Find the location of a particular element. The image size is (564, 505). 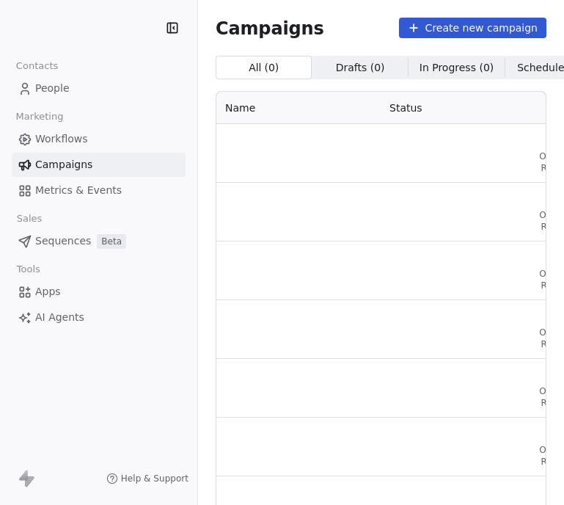

span: Beta is located at coordinates (112, 241).